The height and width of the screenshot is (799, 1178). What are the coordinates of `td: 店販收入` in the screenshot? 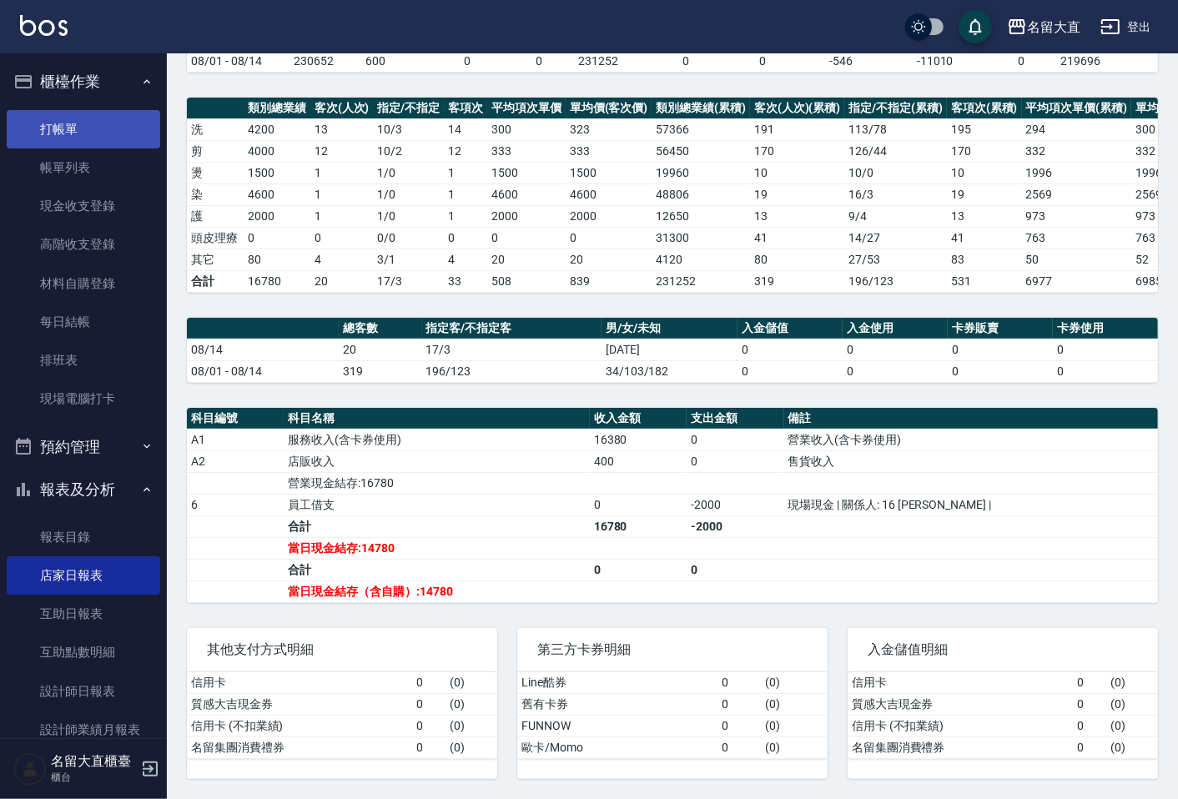 It's located at (436, 461).